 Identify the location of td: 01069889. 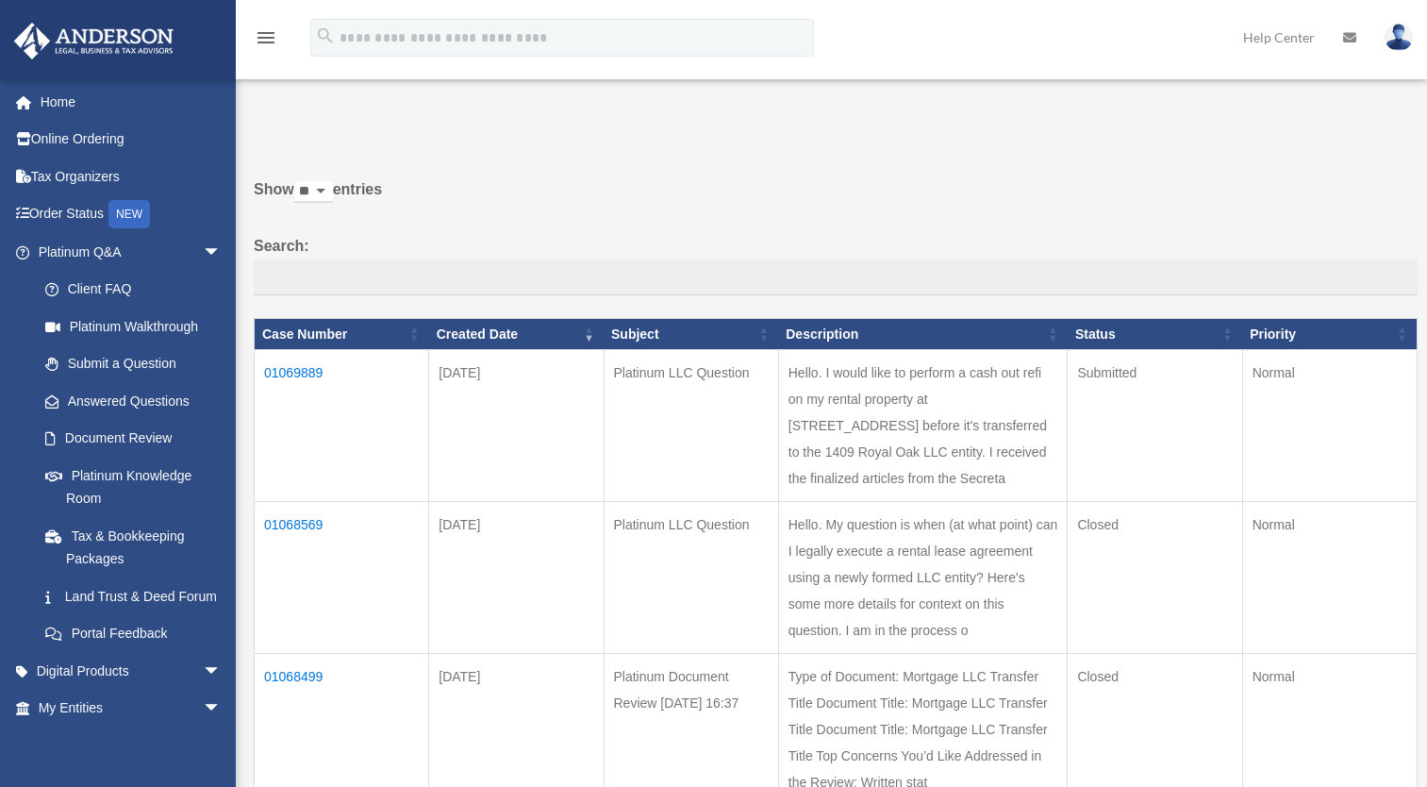
(341, 425).